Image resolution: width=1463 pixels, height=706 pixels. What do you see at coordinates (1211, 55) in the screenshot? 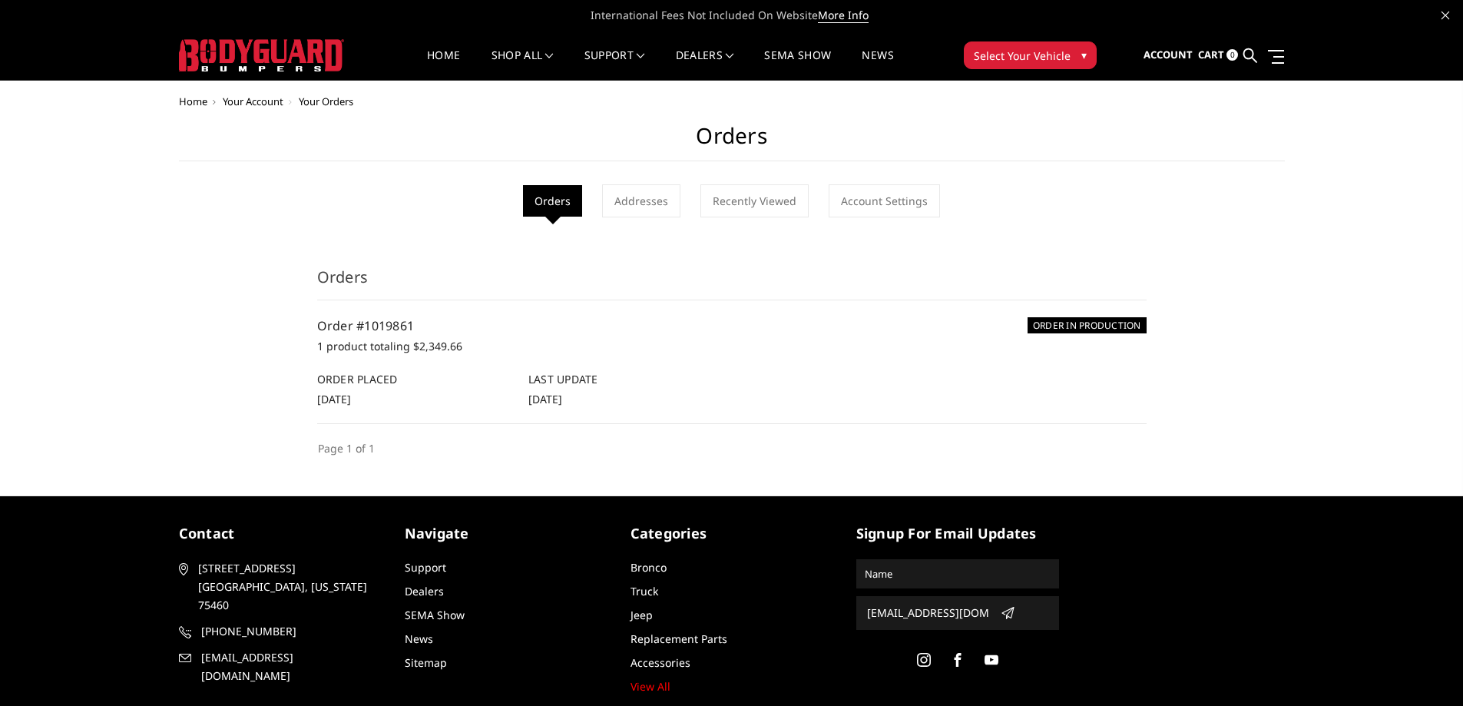
I see `span: Cart` at bounding box center [1211, 55].